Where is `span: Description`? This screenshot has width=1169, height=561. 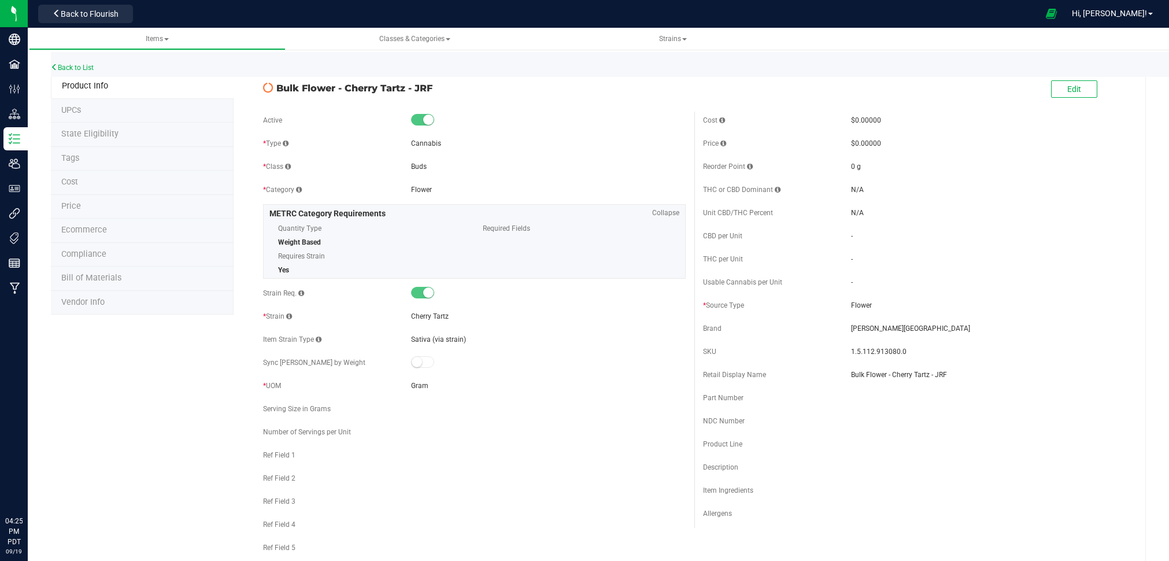 span: Description is located at coordinates (721, 467).